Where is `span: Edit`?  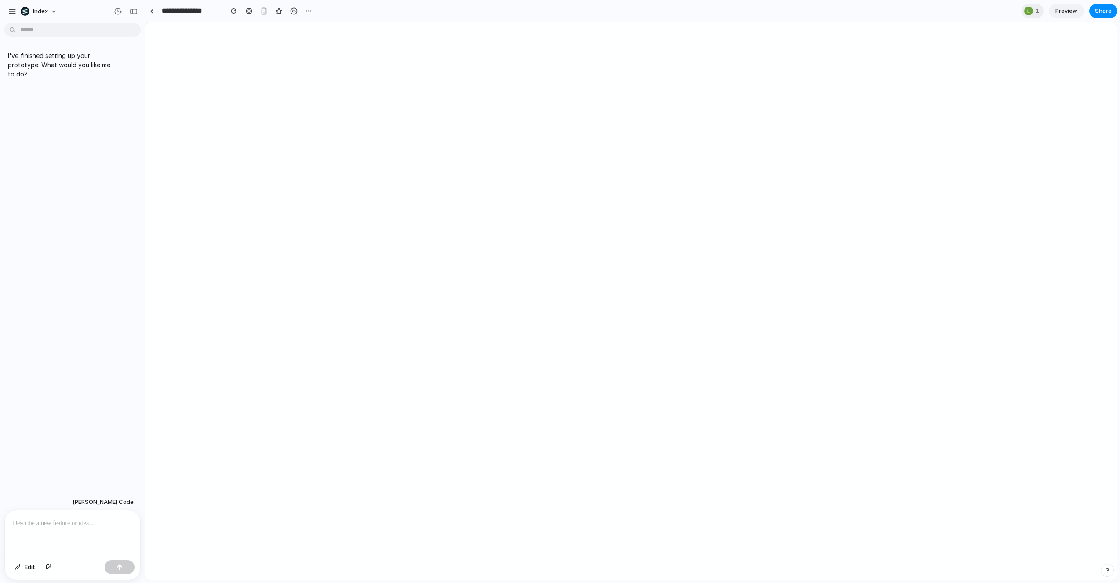
span: Edit is located at coordinates (30, 567).